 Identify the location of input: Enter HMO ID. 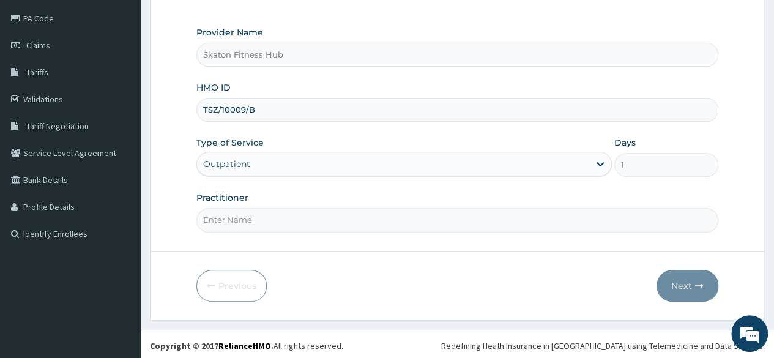
(457, 109).